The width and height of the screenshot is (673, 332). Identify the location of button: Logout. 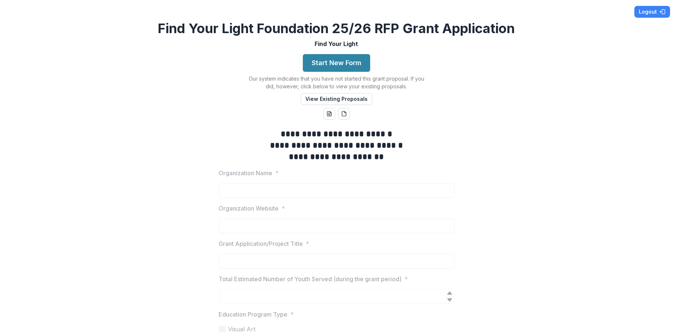
(652, 12).